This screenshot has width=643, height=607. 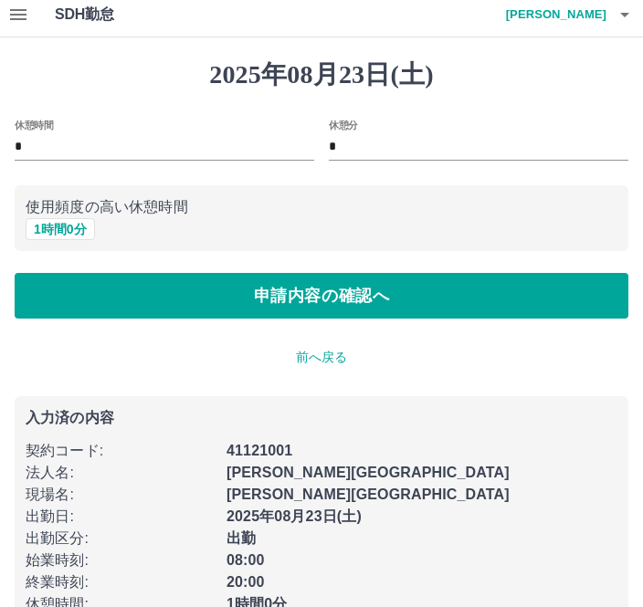 I want to click on p: 契約コード :, so click(x=121, y=451).